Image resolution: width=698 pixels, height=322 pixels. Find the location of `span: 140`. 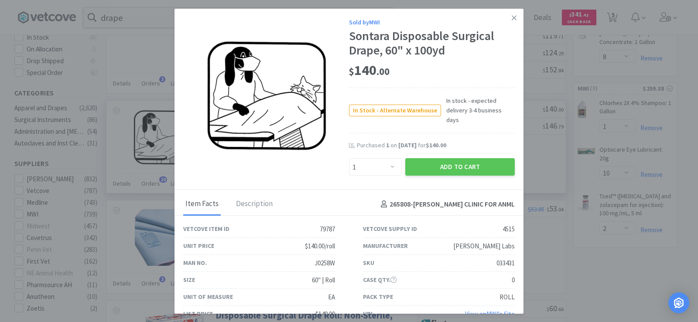

span: 140 is located at coordinates (369, 70).